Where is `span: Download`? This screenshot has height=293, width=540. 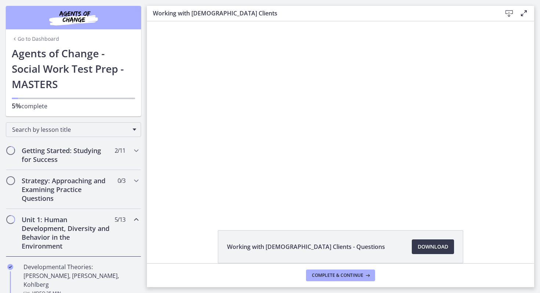 span: Download is located at coordinates (433, 247).